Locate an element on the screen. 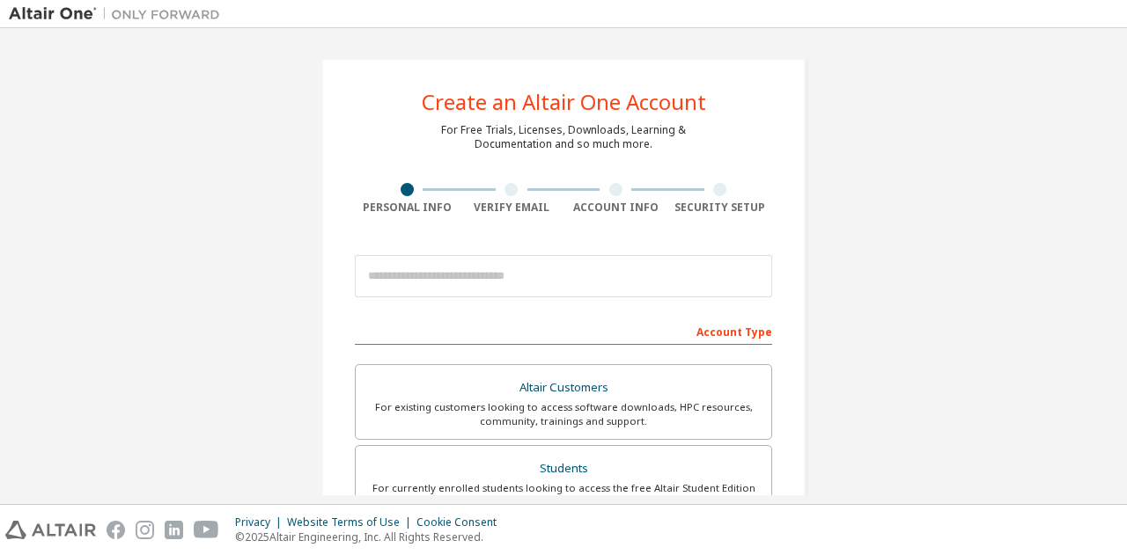  div: Account Info is located at coordinates (615, 208).